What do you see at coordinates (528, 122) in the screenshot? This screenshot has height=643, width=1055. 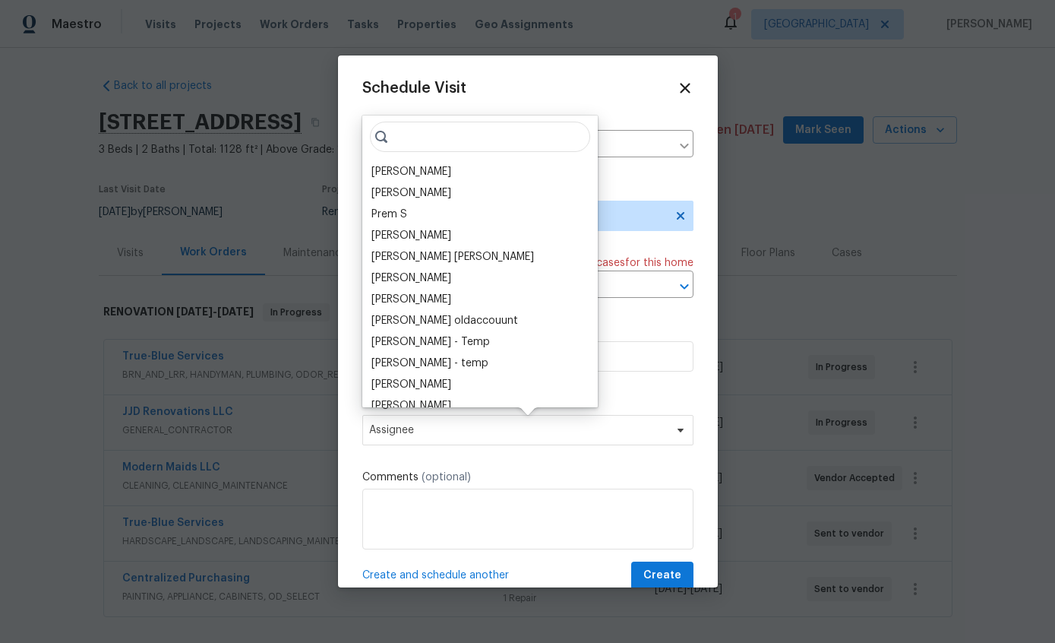 I see `label: Home` at bounding box center [528, 122].